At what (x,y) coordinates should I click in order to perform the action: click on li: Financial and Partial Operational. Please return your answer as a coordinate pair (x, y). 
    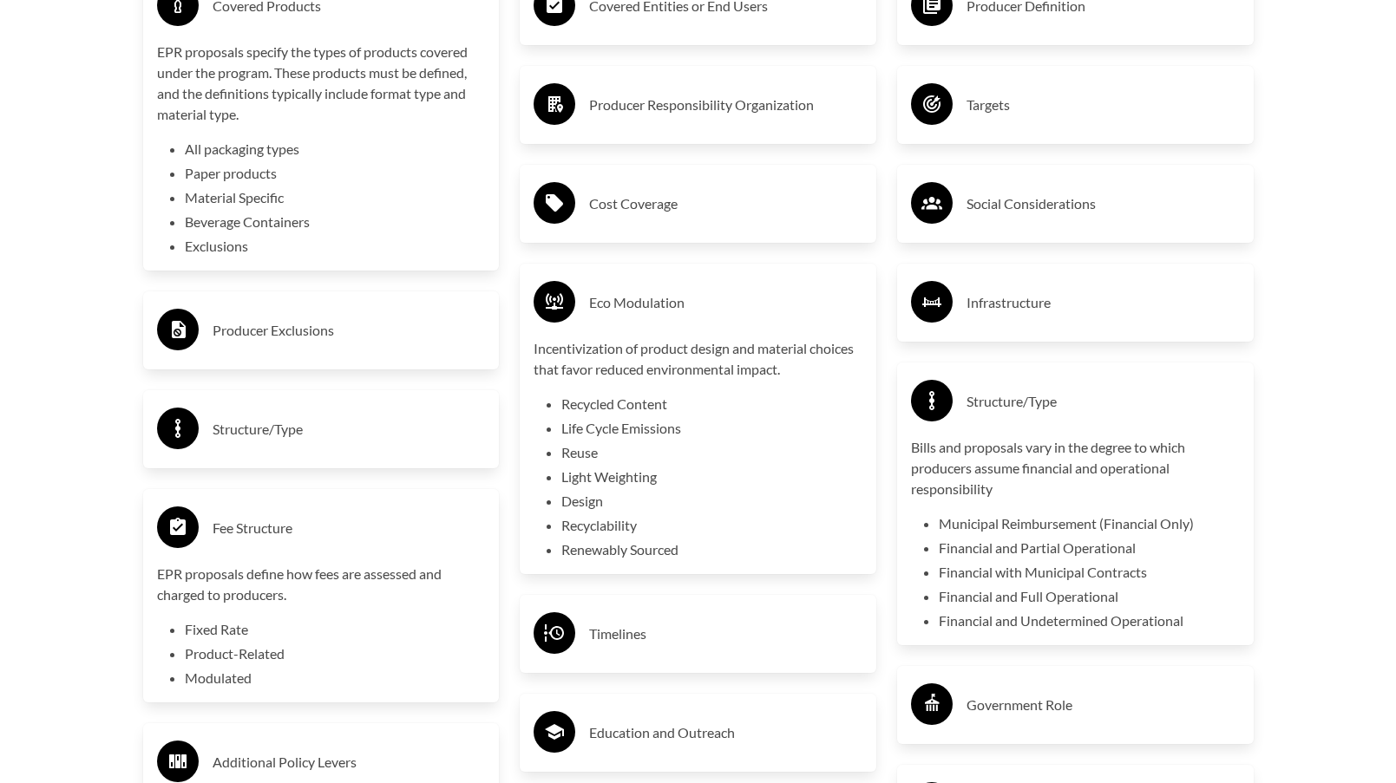
    Looking at the image, I should click on (1089, 548).